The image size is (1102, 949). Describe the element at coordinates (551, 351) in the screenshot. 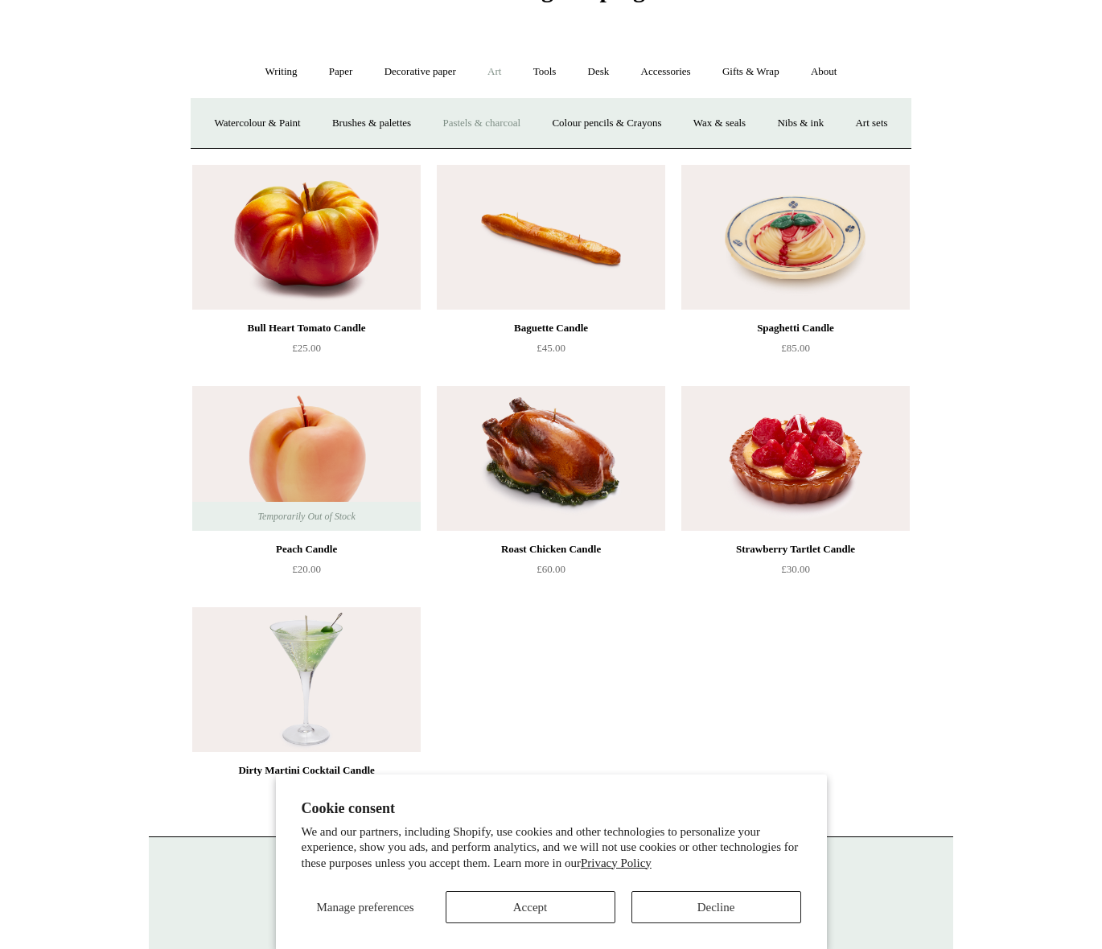

I see `a: Baguette Candle £45.00` at that location.